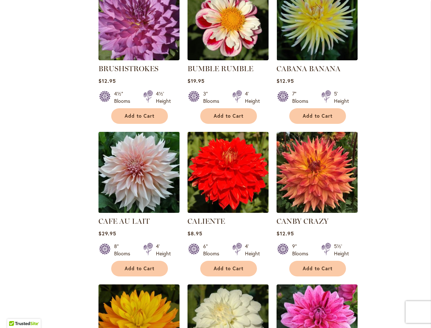  I want to click on img: Café Au Lait, so click(139, 173).